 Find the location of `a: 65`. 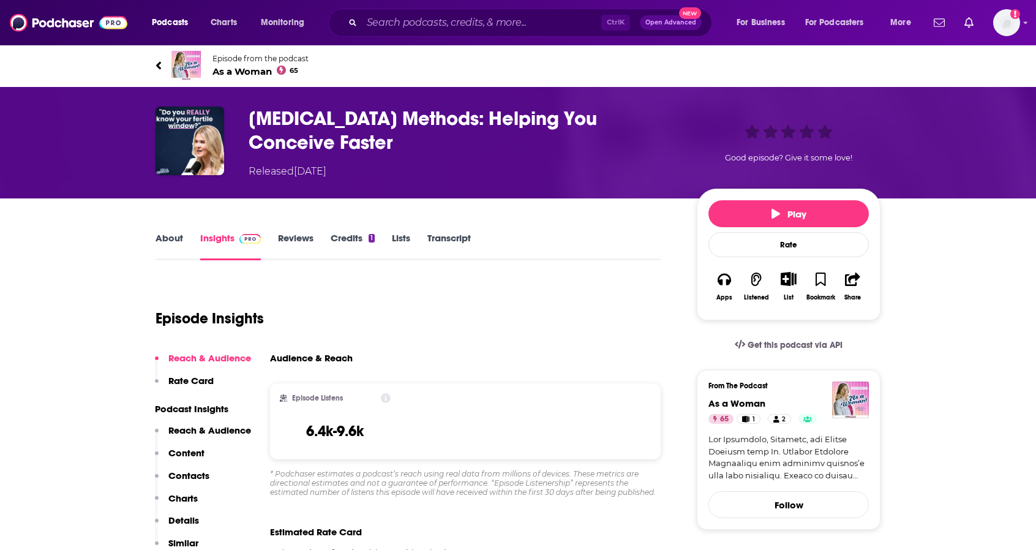

a: 65 is located at coordinates (721, 419).